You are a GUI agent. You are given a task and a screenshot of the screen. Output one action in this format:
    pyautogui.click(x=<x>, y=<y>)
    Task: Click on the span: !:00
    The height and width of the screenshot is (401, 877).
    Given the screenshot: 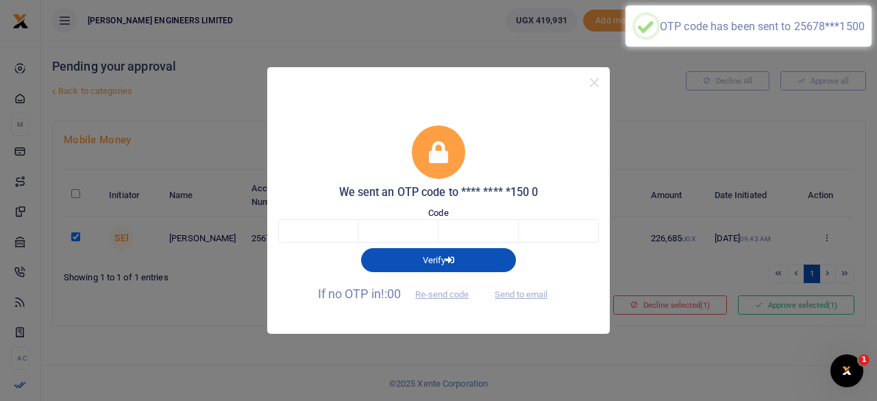 What is the action you would take?
    pyautogui.click(x=390, y=293)
    